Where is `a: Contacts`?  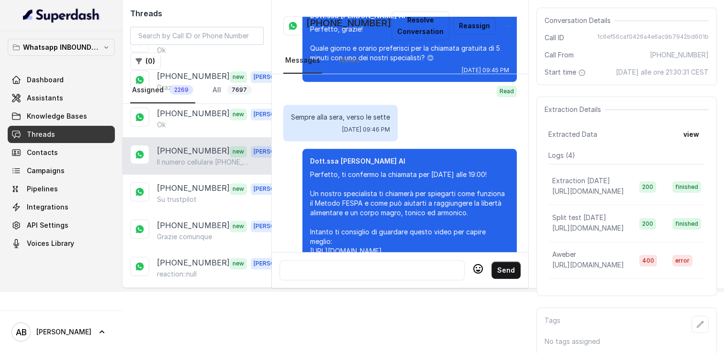
a: Contacts is located at coordinates (61, 153).